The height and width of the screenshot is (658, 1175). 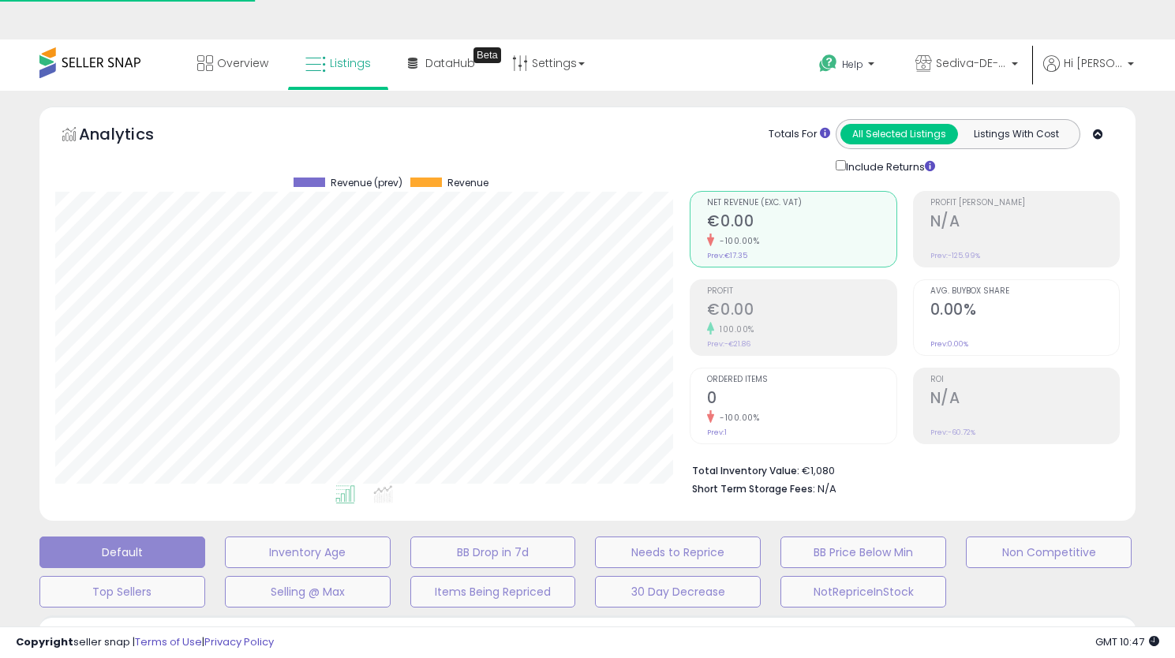 I want to click on div: seller snap | |, so click(x=144, y=642).